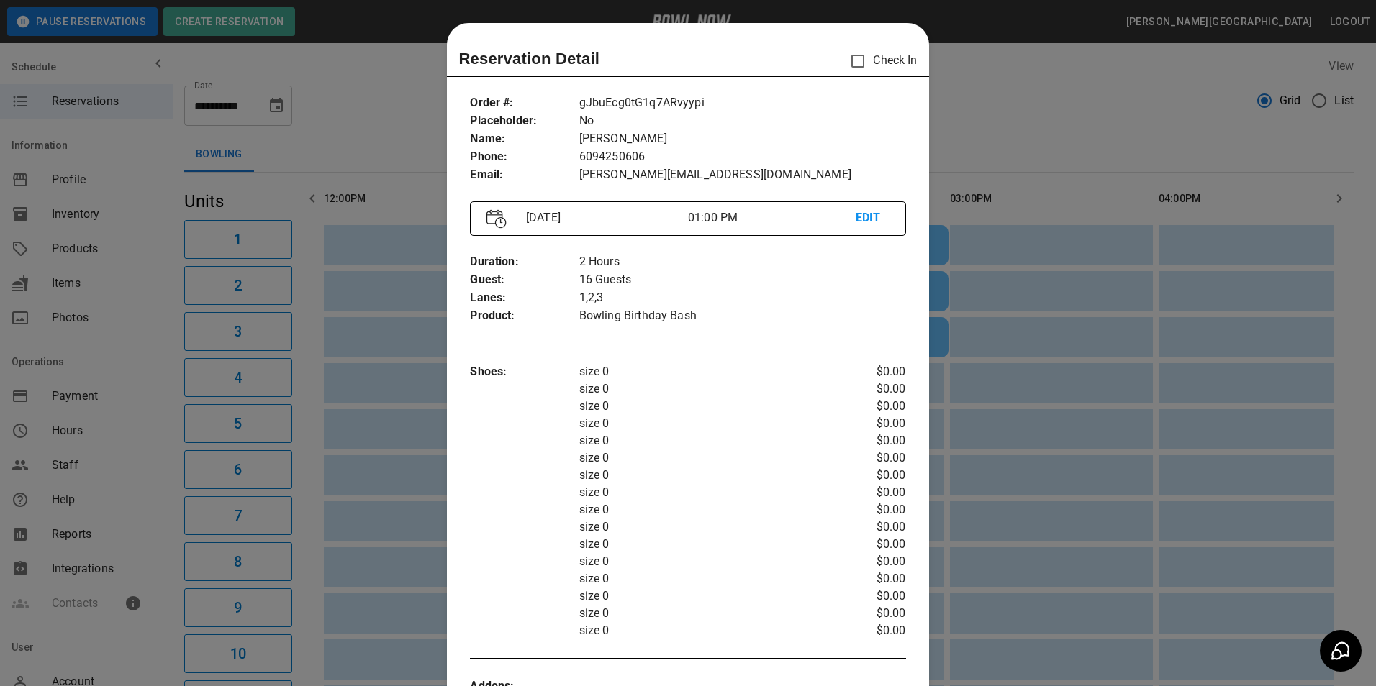  I want to click on p: Reservation Detail, so click(529, 58).